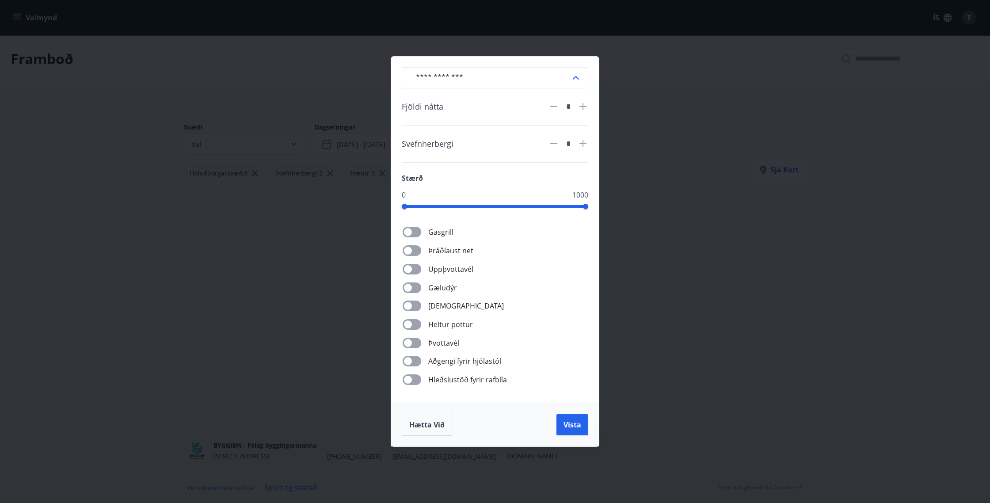 This screenshot has width=990, height=503. What do you see at coordinates (572, 425) in the screenshot?
I see `span: Vista` at bounding box center [572, 425].